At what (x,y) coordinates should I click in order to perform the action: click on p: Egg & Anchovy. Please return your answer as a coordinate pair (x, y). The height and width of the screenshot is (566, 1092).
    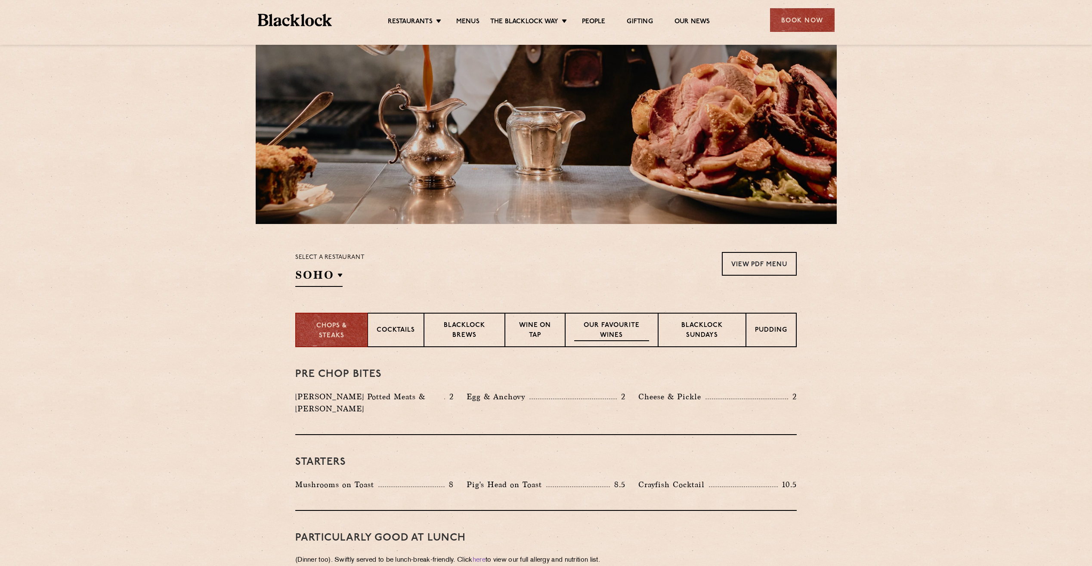
    Looking at the image, I should click on (498, 396).